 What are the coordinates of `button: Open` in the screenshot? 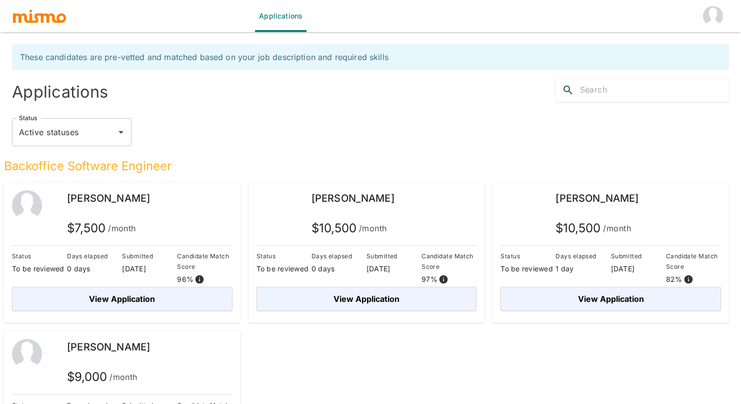 It's located at (121, 132).